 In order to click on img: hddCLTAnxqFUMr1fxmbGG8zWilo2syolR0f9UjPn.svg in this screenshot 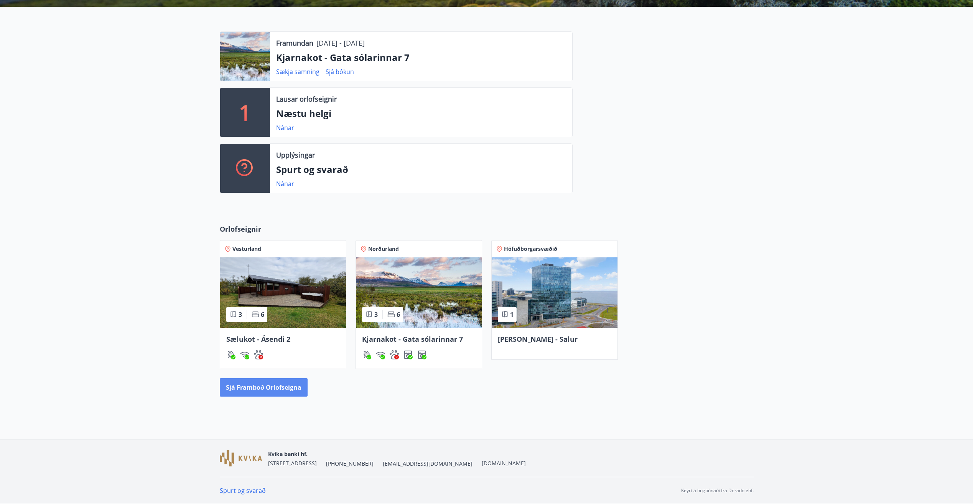, I will do `click(408, 355)`.